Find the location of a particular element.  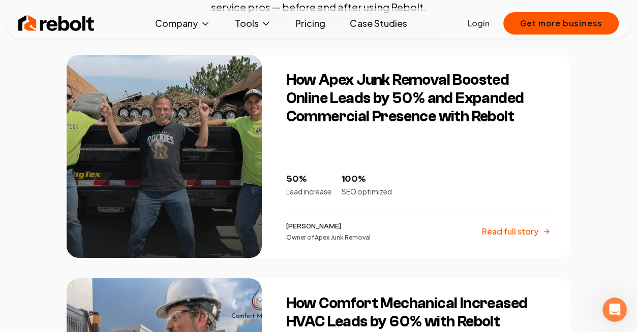

h3: How Apex Junk Removal Boosted Online Leads by 50% and Expanded Commercial Presence with Rebolt is located at coordinates (418, 99).